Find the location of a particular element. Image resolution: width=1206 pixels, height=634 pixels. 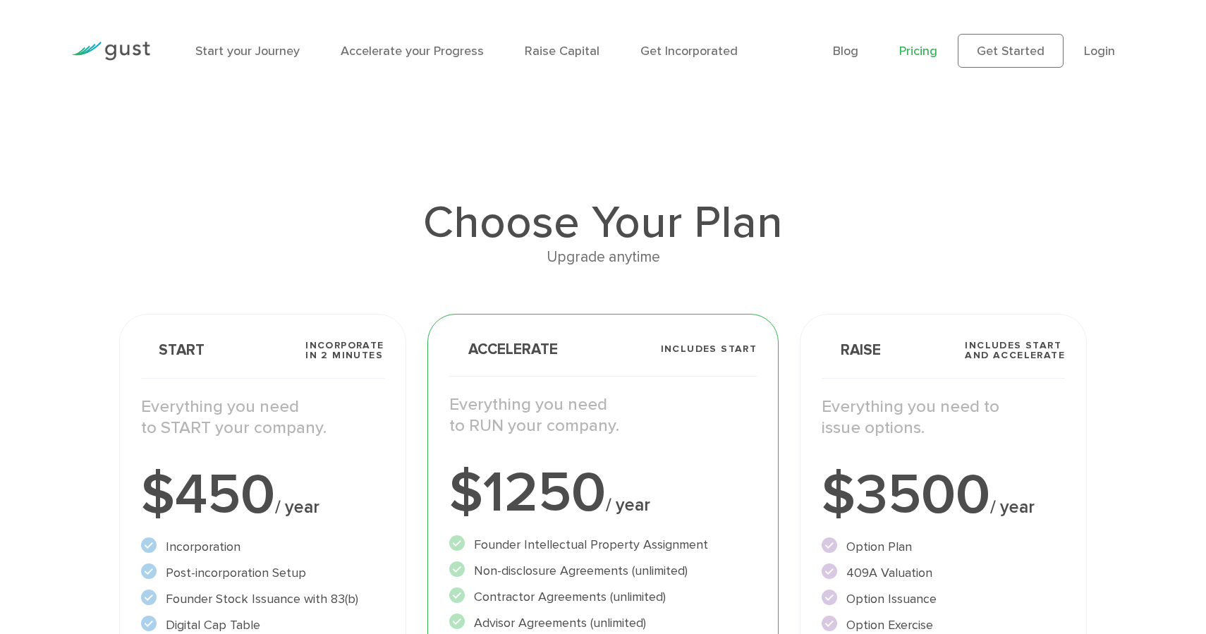

li: Founder Intellectual Property Assignment is located at coordinates (603, 545).